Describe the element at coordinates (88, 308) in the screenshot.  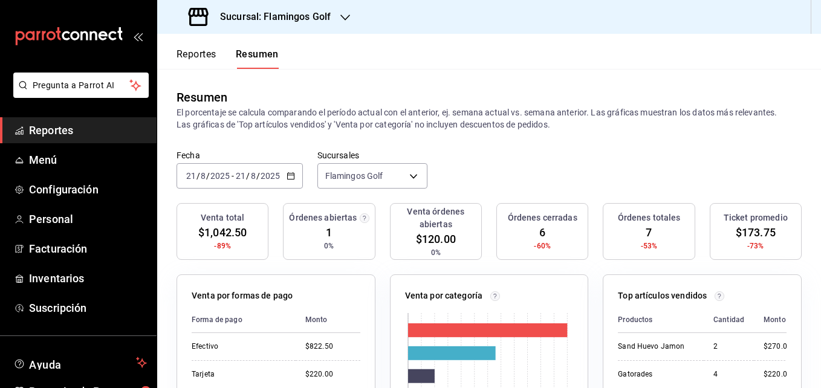
I see `span: Suscripción` at that location.